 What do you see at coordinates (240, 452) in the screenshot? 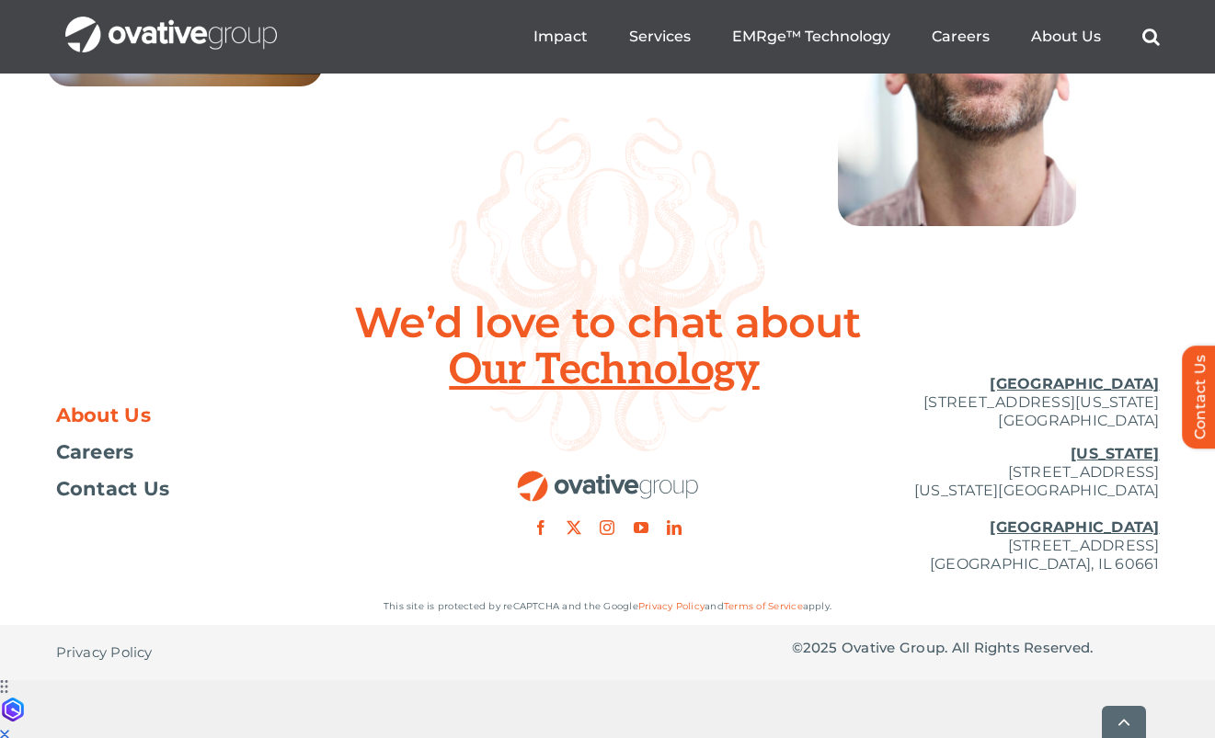
I see `nav: Footer Menu` at bounding box center [240, 452].